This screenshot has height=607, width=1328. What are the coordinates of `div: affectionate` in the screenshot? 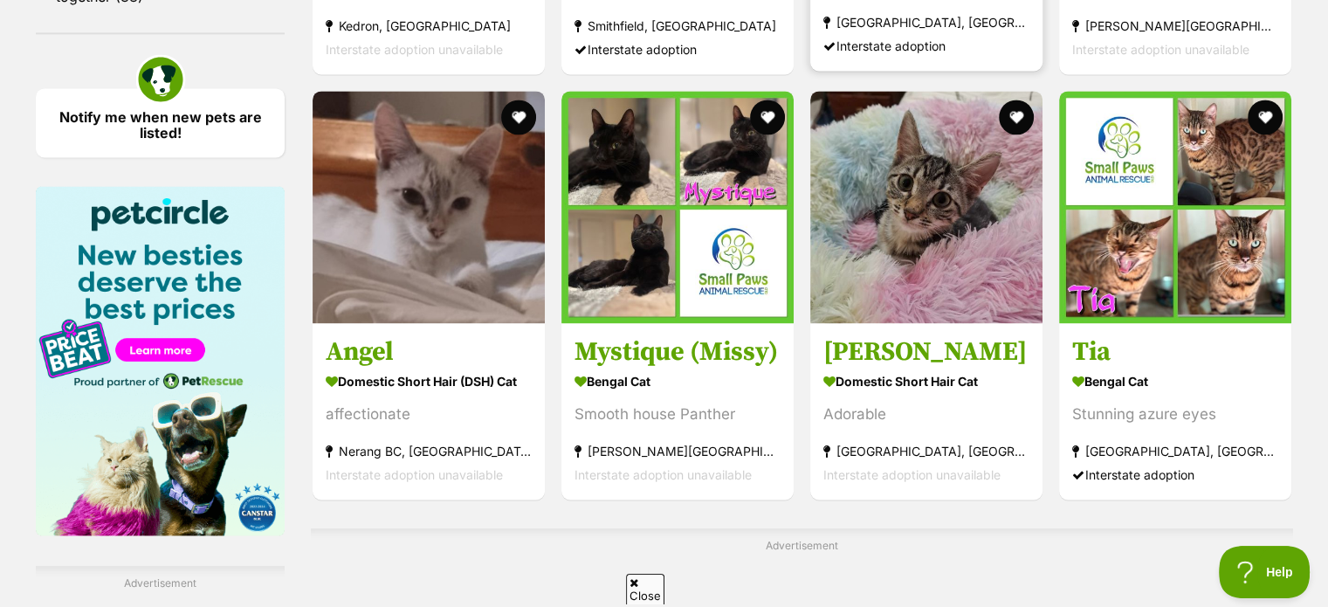 It's located at (429, 415).